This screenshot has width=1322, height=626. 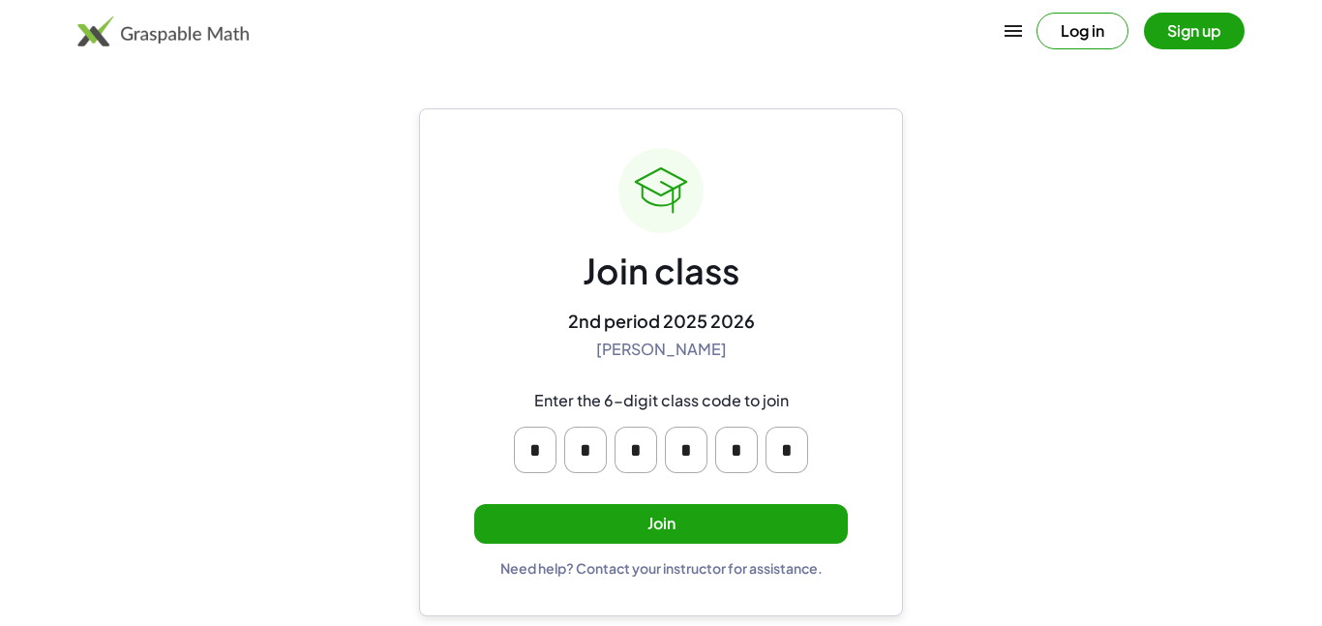 I want to click on button: Sign up, so click(x=1195, y=31).